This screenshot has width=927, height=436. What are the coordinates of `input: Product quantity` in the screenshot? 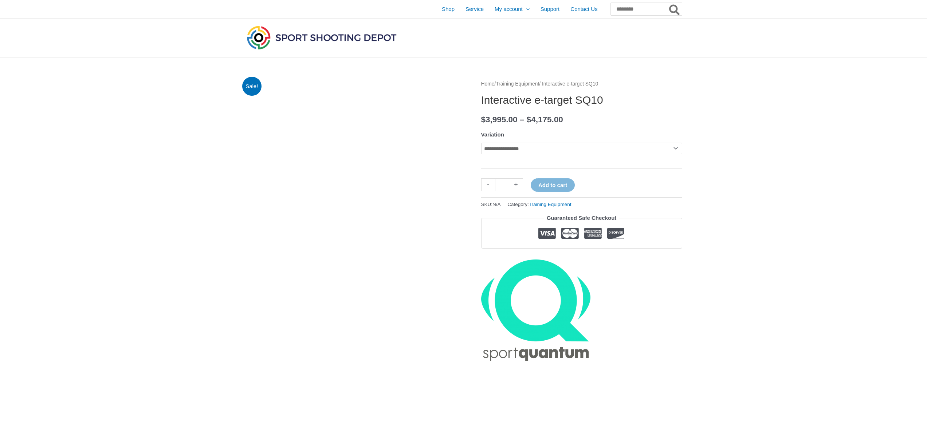 It's located at (502, 185).